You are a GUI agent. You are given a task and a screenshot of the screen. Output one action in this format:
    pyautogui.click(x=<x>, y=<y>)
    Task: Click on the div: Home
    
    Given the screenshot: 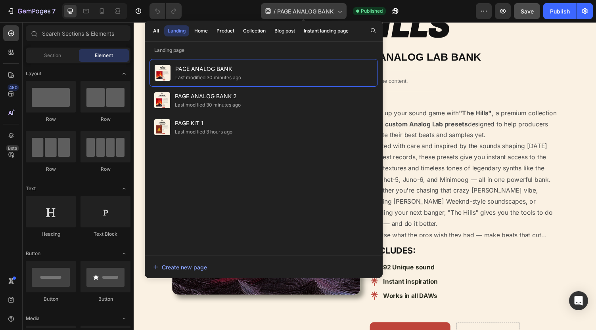 What is the action you would take?
    pyautogui.click(x=201, y=31)
    